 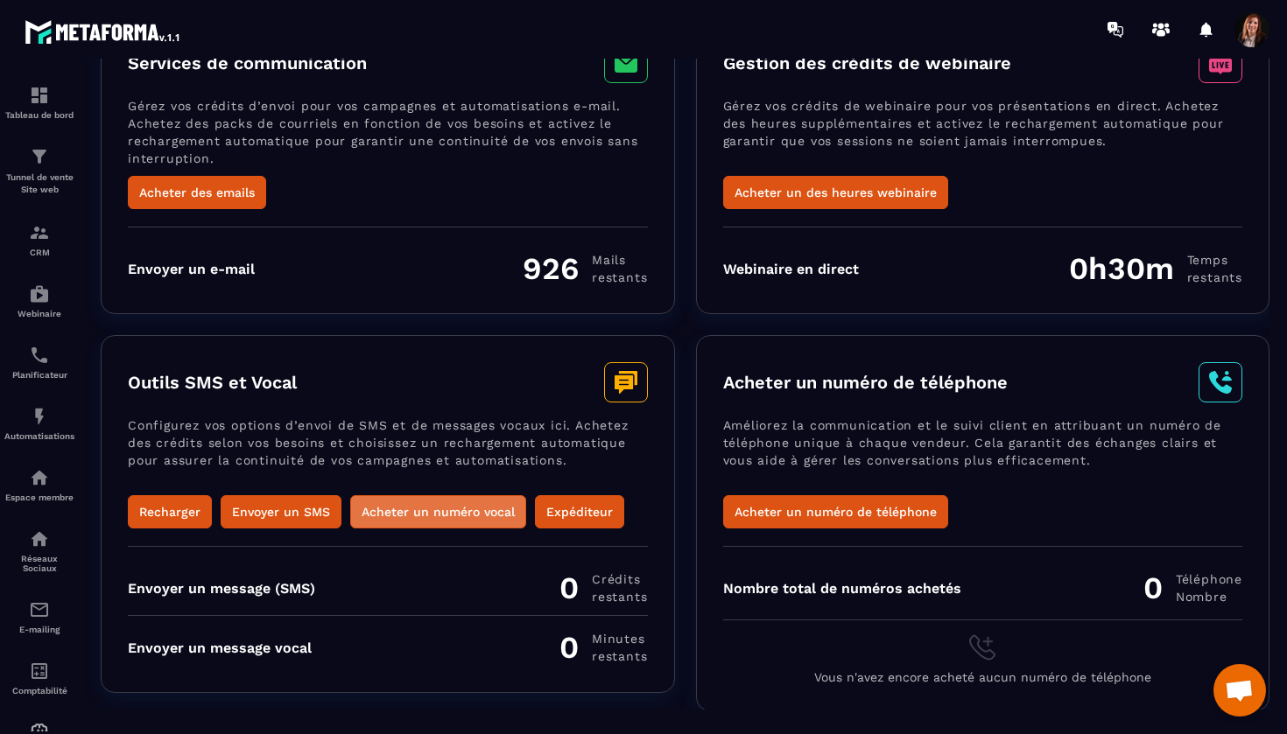 I want to click on button: Expéditeur, so click(x=579, y=512).